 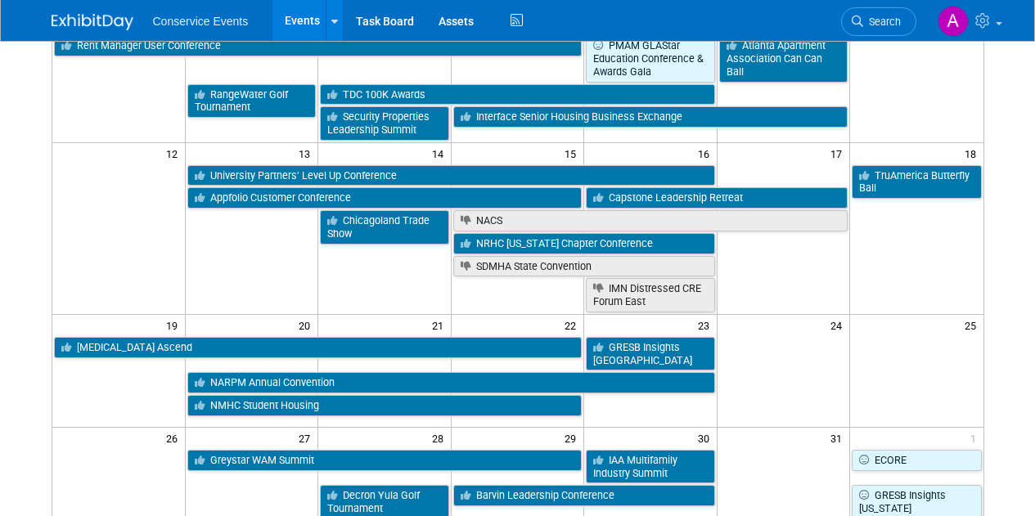 What do you see at coordinates (573, 153) in the screenshot?
I see `span: 15` at bounding box center [573, 153].